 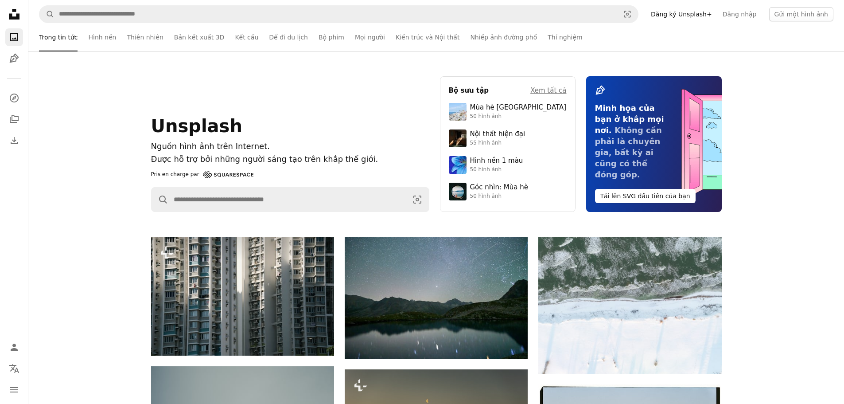 I want to click on a: Bộ phim, so click(x=332, y=37).